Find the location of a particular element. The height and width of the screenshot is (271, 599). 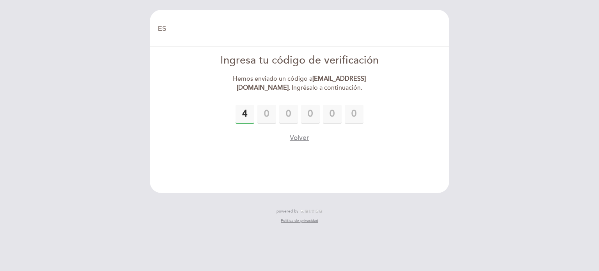

span: powered by is located at coordinates (288, 212).